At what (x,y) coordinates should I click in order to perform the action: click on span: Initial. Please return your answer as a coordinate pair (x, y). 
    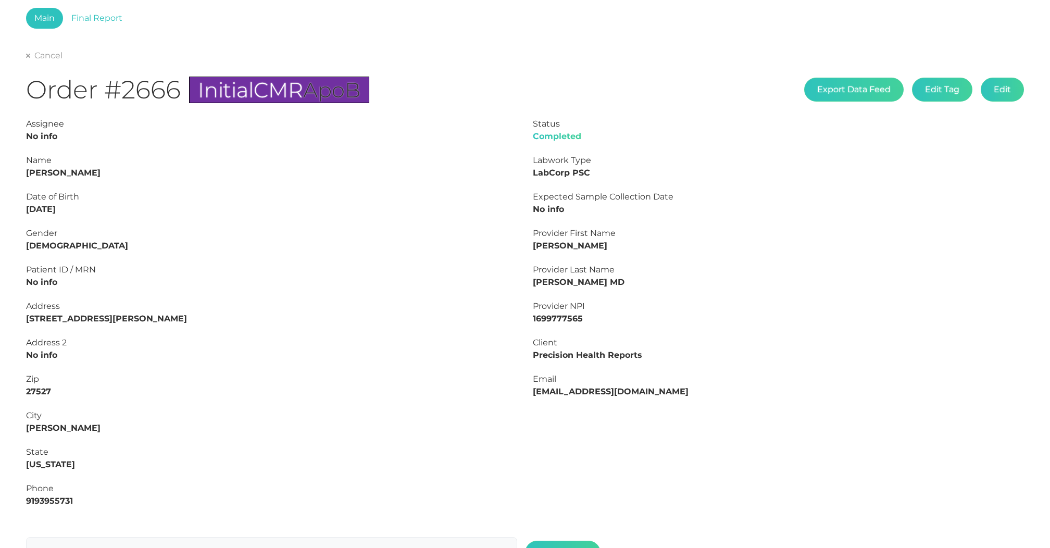
    Looking at the image, I should click on (225, 90).